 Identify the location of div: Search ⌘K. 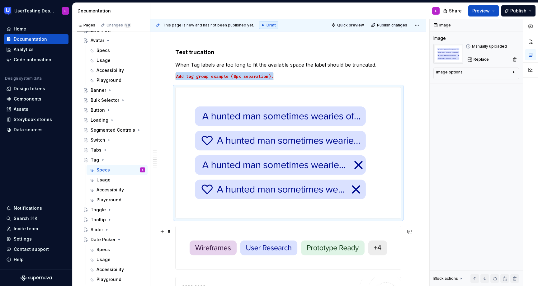
(26, 219).